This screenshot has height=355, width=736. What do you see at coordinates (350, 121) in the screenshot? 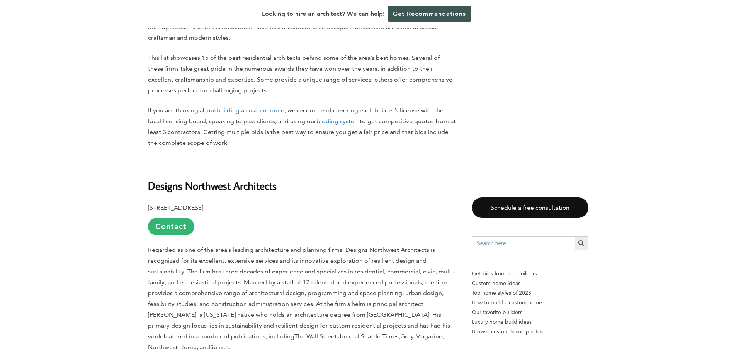
I see `u: system` at bounding box center [350, 121].